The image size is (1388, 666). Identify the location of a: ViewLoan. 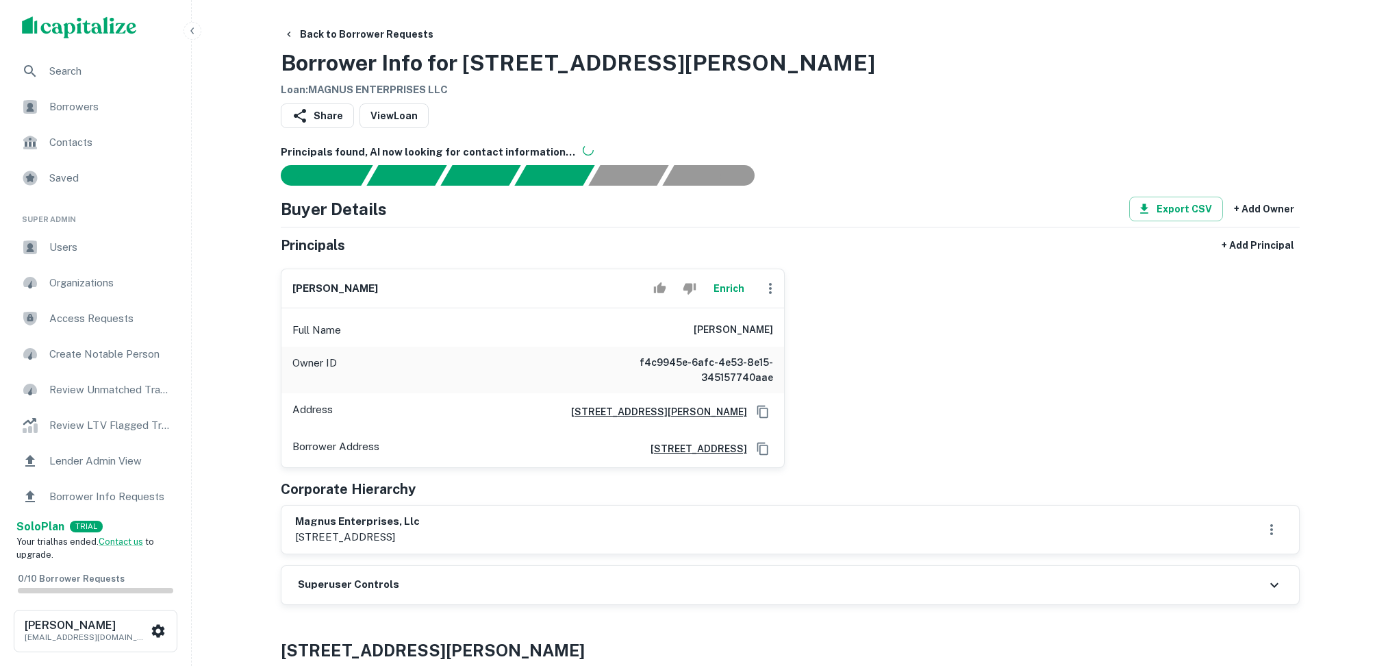
(394, 116).